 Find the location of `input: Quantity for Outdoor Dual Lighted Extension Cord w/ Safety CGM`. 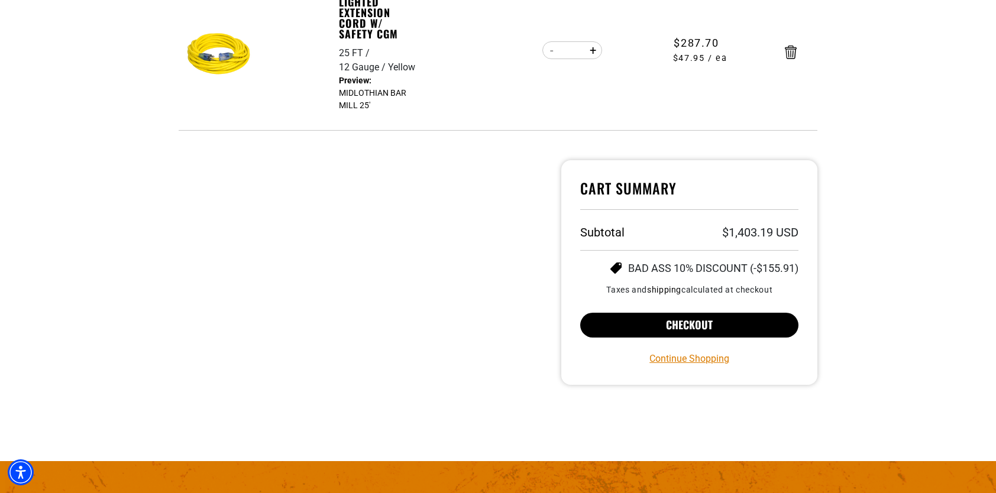

input: Quantity for Outdoor Dual Lighted Extension Cord w/ Safety CGM is located at coordinates (572, 50).